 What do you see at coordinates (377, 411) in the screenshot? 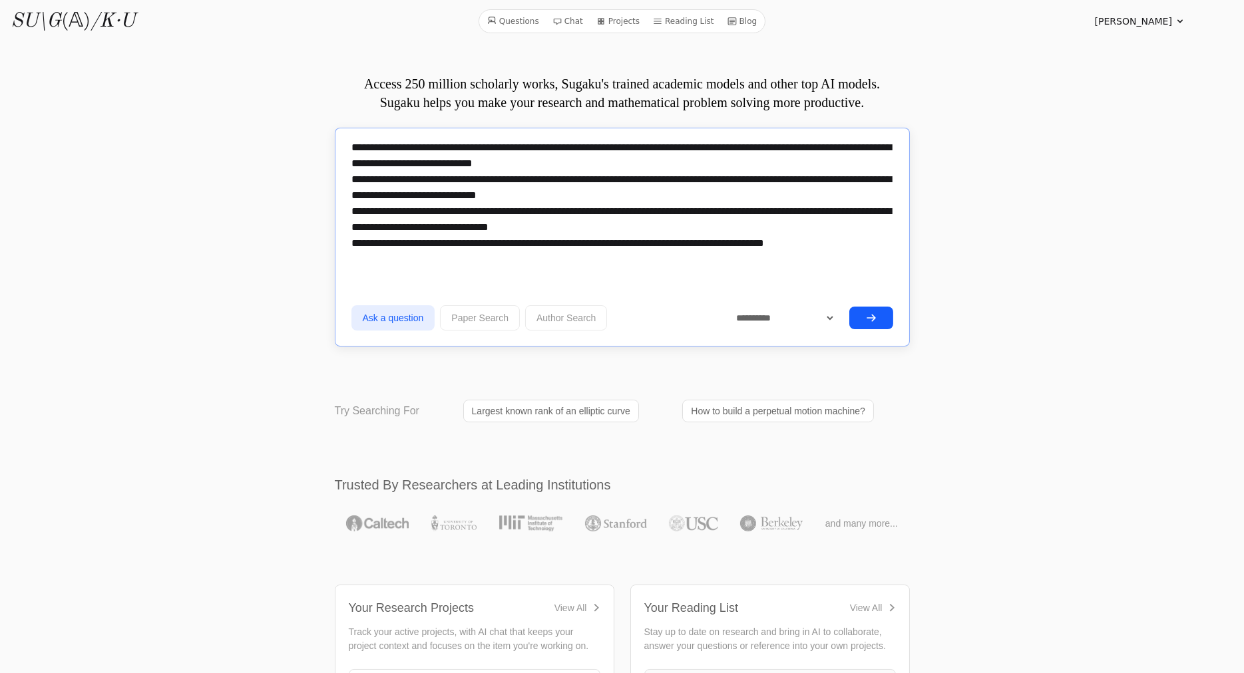
I see `p: Try Searching For` at bounding box center [377, 411].